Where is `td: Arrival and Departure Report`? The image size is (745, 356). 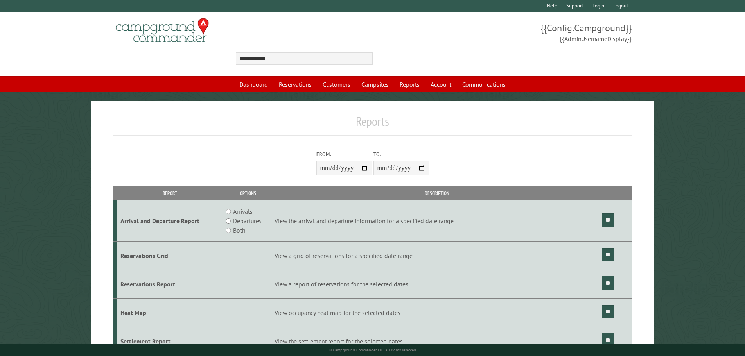
td: Arrival and Departure Report is located at coordinates (170, 221).